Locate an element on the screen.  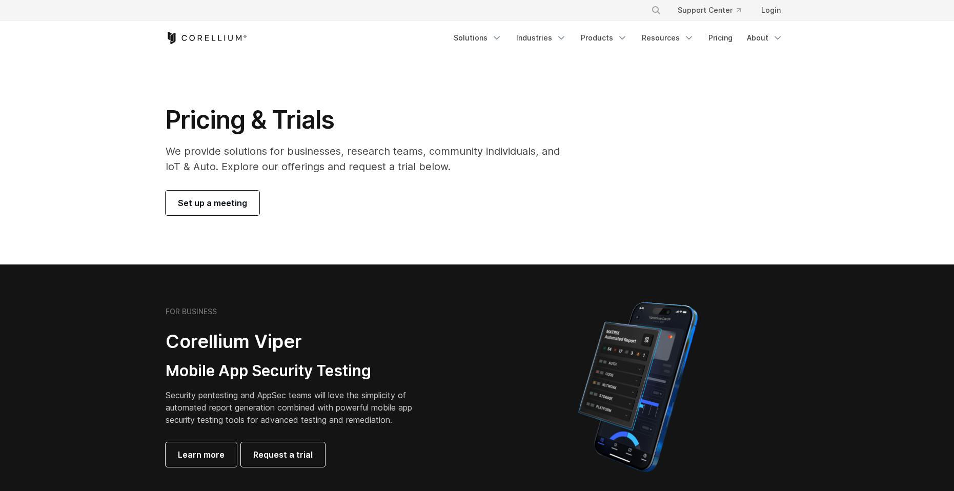
a: Corellium Home is located at coordinates (206, 38).